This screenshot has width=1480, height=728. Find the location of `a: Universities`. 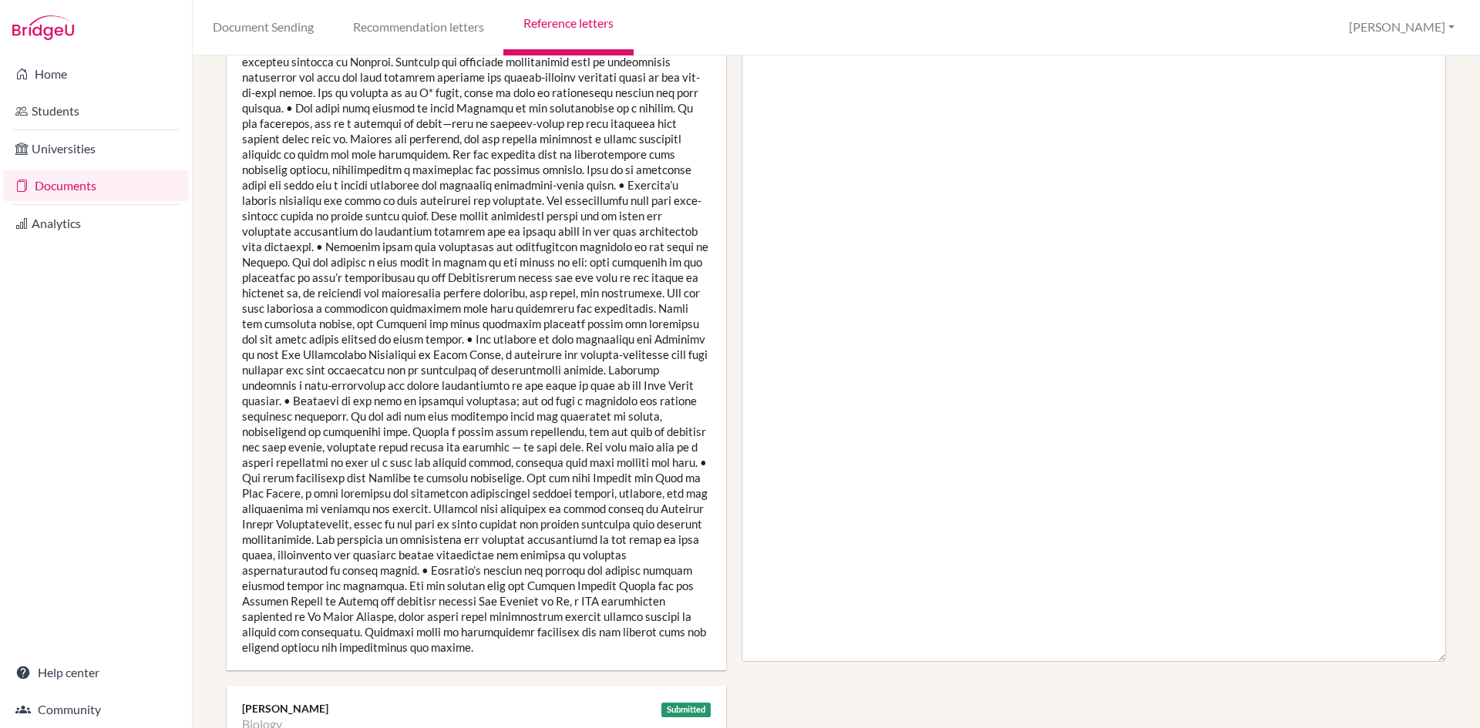

a: Universities is located at coordinates (96, 149).